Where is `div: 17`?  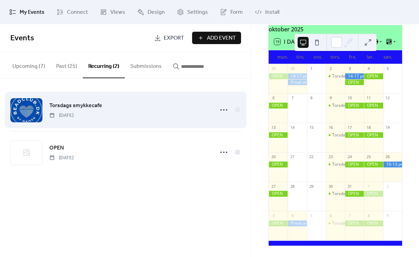 div: 17 is located at coordinates (349, 127).